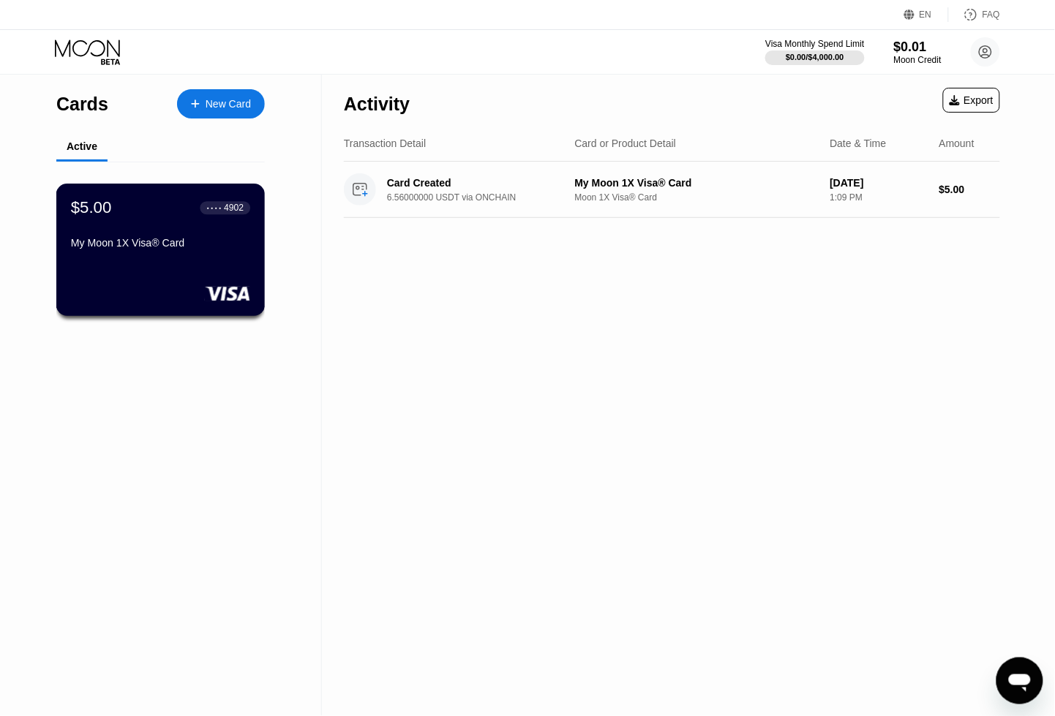 The height and width of the screenshot is (716, 1055). I want to click on div: Visa Monthly Spend Limit$0.00/$4,000.00, so click(814, 52).